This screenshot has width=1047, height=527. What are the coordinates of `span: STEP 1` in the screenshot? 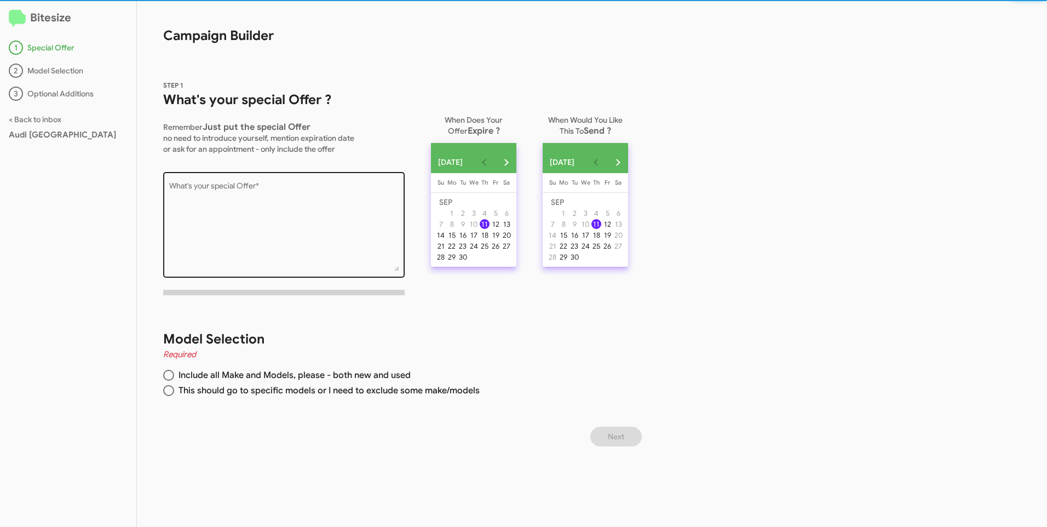 It's located at (173, 85).